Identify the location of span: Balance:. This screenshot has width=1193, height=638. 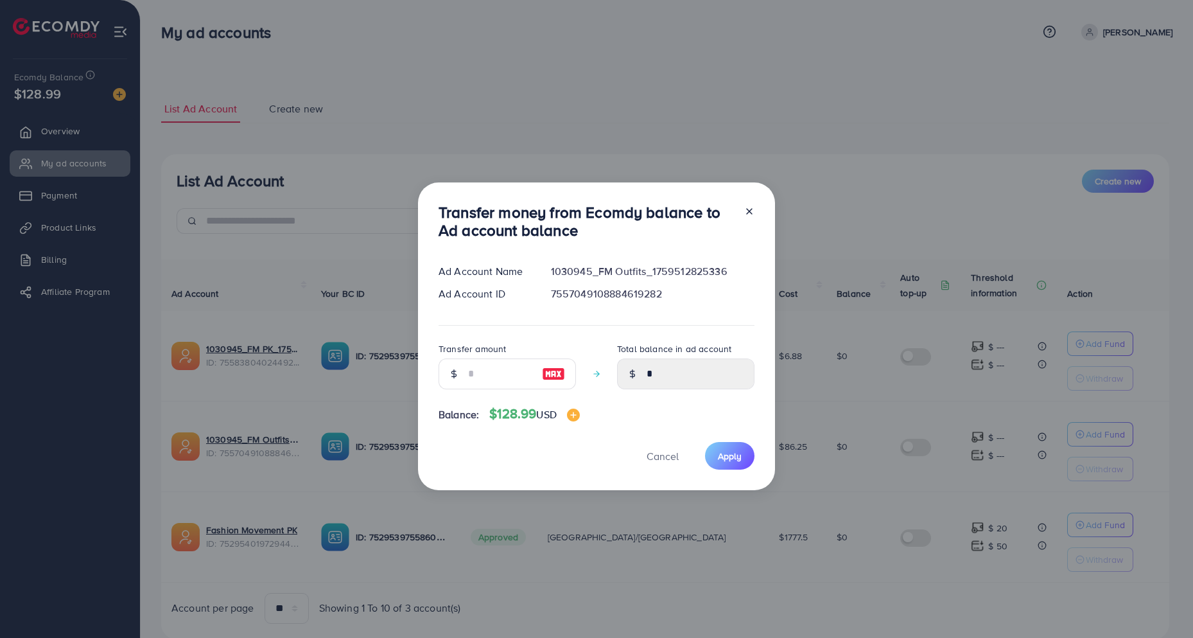
(458, 414).